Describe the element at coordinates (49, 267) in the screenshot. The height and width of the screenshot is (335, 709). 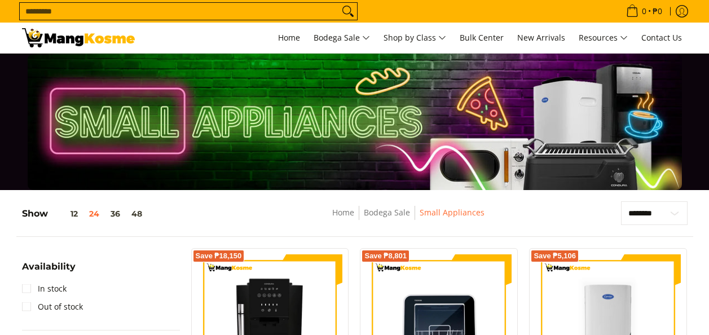
I see `span: Availability` at that location.